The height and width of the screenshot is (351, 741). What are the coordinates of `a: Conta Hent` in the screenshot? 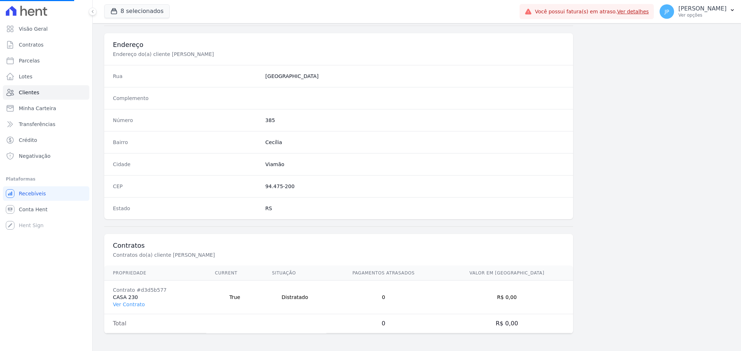 It's located at (46, 210).